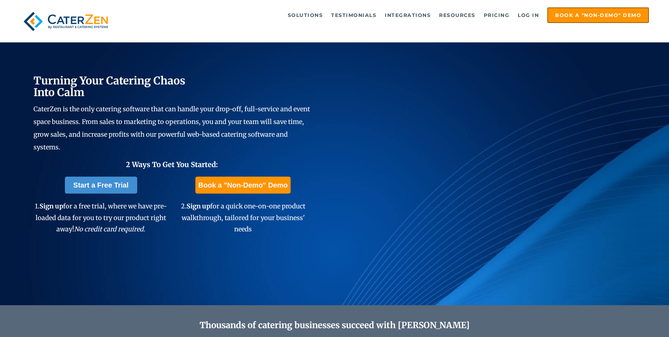 This screenshot has width=669, height=337. Describe the element at coordinates (388, 15) in the screenshot. I see `div: Navigation Menu` at that location.